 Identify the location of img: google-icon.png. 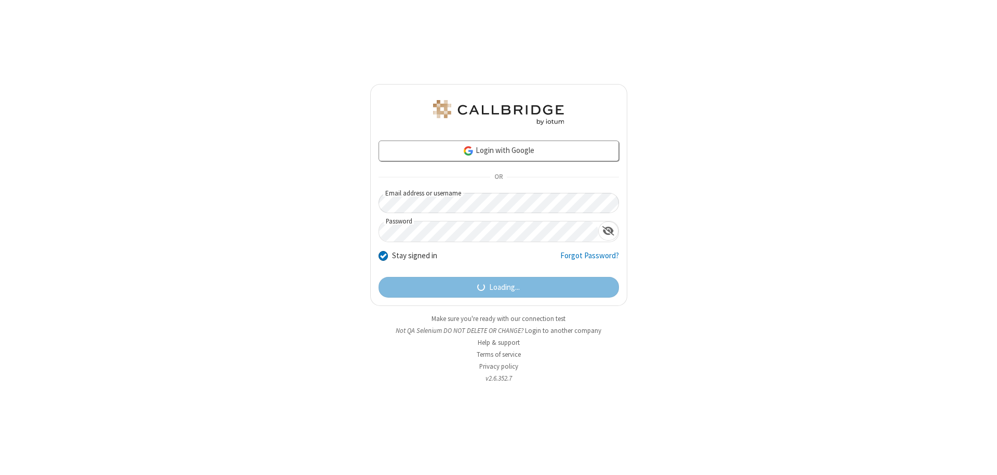
(468, 151).